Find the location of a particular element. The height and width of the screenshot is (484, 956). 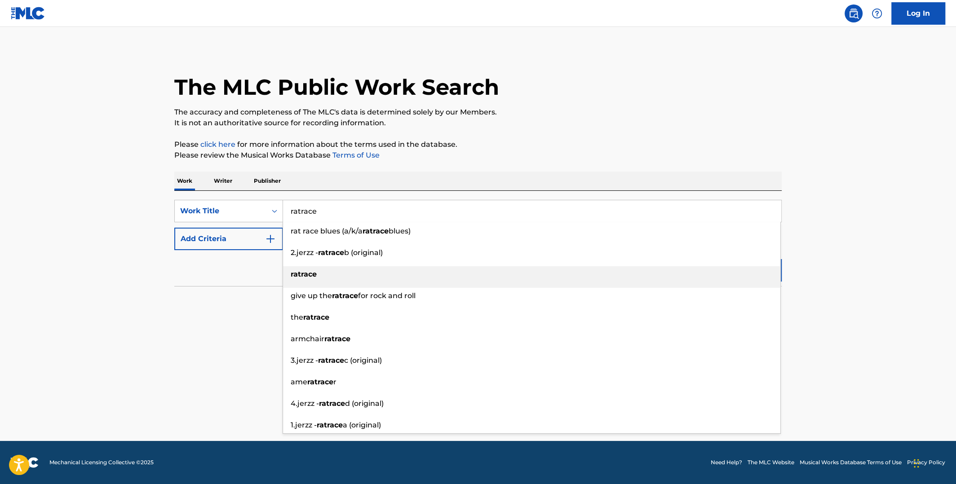

span: ame is located at coordinates (299, 382).